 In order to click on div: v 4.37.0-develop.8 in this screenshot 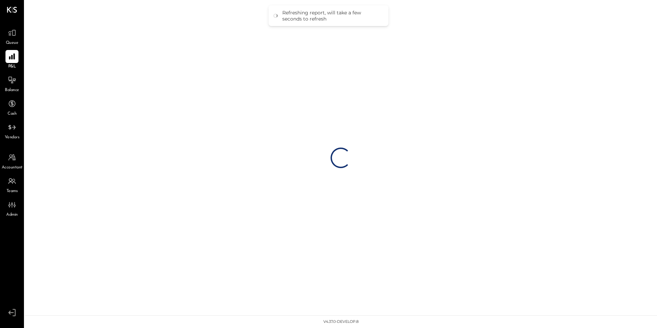, I will do `click(341, 322)`.